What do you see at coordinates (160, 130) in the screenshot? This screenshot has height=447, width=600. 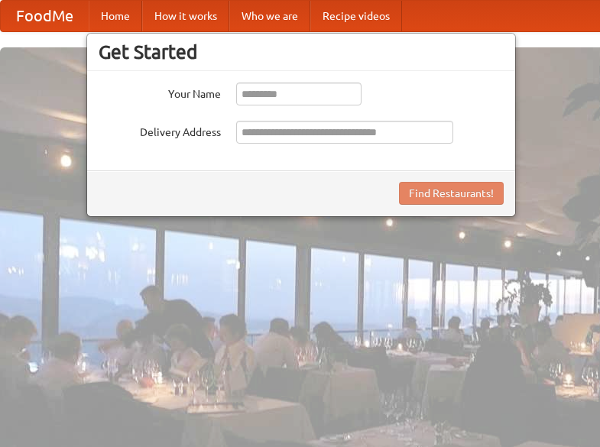 I see `label: Delivery Address` at bounding box center [160, 130].